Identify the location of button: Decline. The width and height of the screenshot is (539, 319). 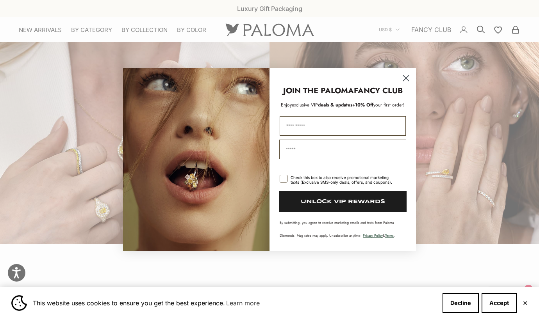
(460, 303).